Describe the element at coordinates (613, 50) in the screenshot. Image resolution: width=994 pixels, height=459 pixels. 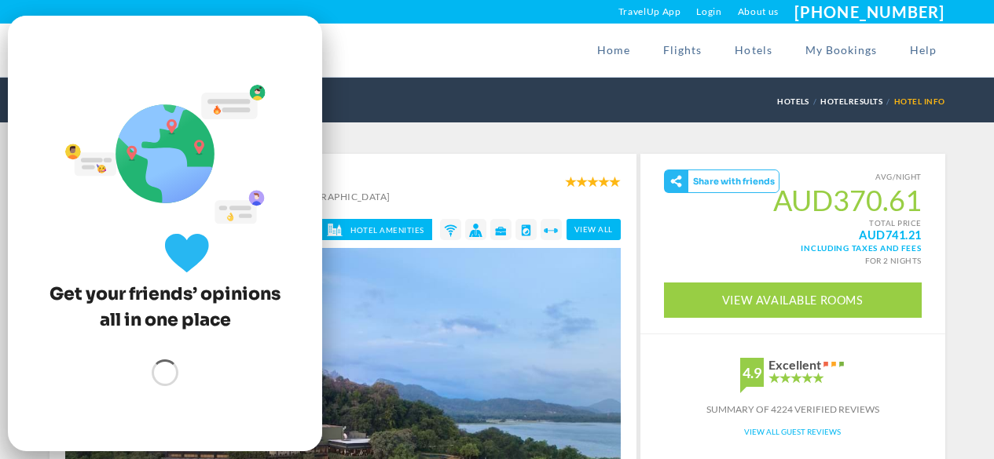
I see `a: Home` at that location.